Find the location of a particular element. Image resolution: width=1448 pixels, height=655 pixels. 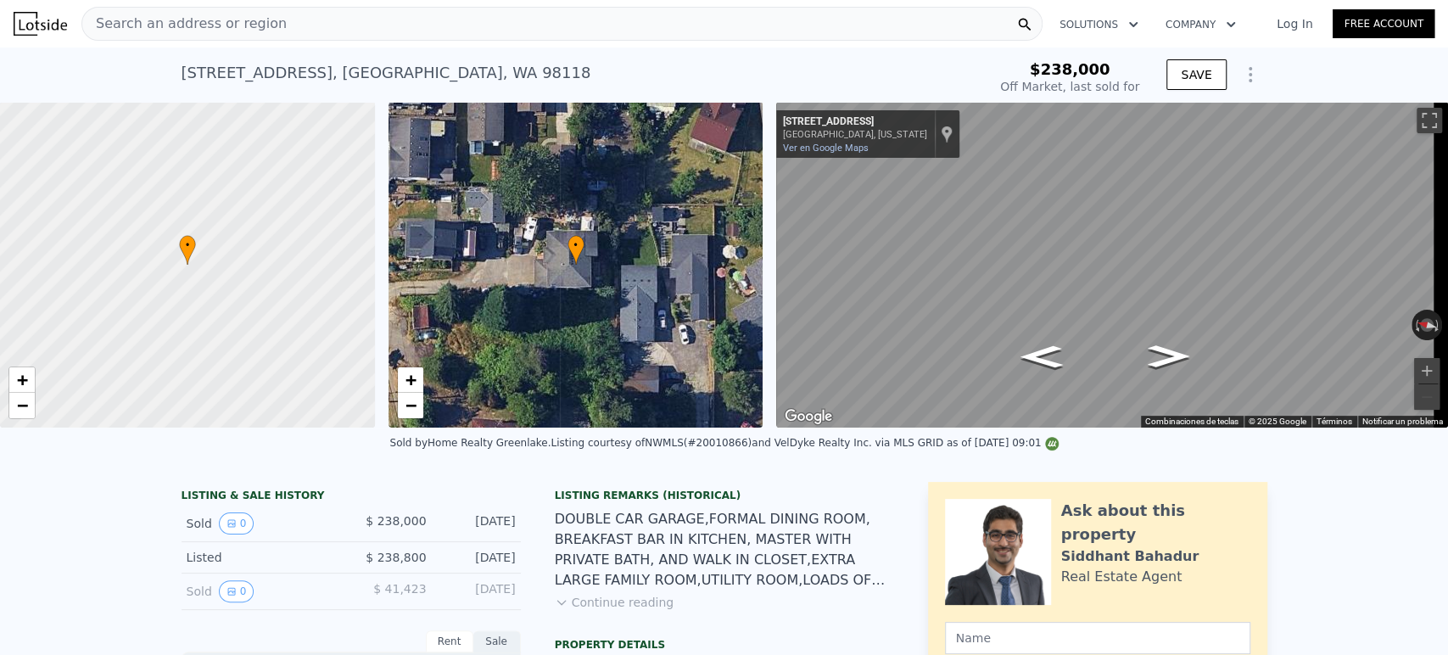

path: Ir hacia el norte, Renton Ave S is located at coordinates (1041, 356).